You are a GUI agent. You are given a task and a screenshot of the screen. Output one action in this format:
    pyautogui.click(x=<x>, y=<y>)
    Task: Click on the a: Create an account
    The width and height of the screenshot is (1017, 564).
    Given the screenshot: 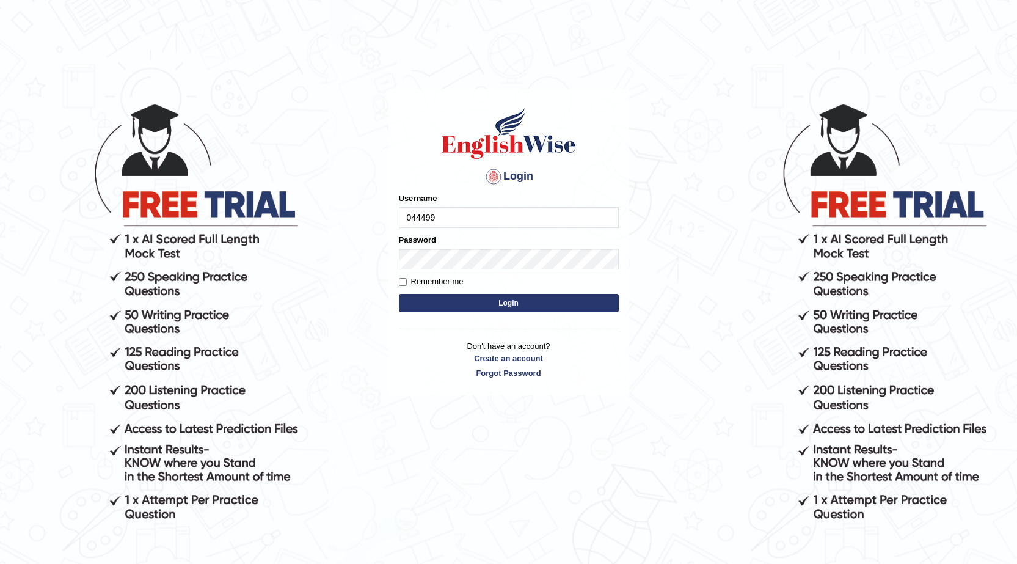 What is the action you would take?
    pyautogui.click(x=509, y=358)
    